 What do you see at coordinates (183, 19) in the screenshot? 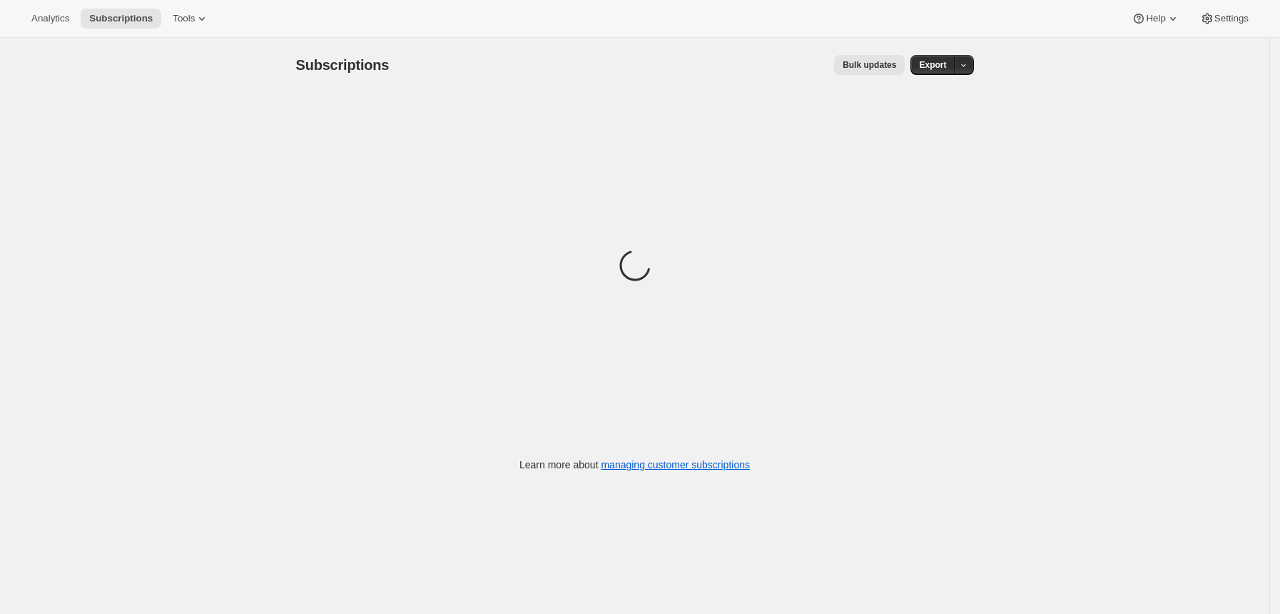
I see `span: Tools` at bounding box center [183, 19].